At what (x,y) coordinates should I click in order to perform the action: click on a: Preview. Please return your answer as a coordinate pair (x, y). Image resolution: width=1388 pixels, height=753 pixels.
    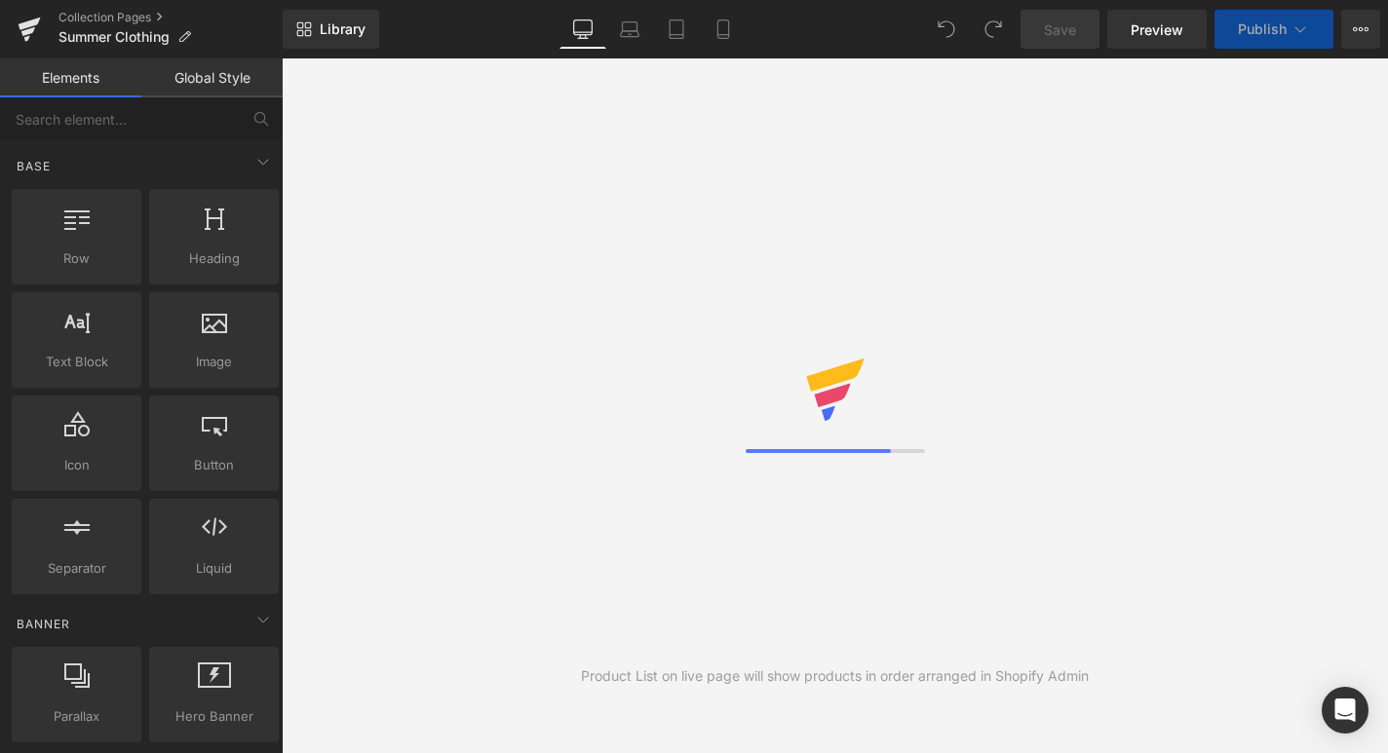
    Looking at the image, I should click on (1157, 29).